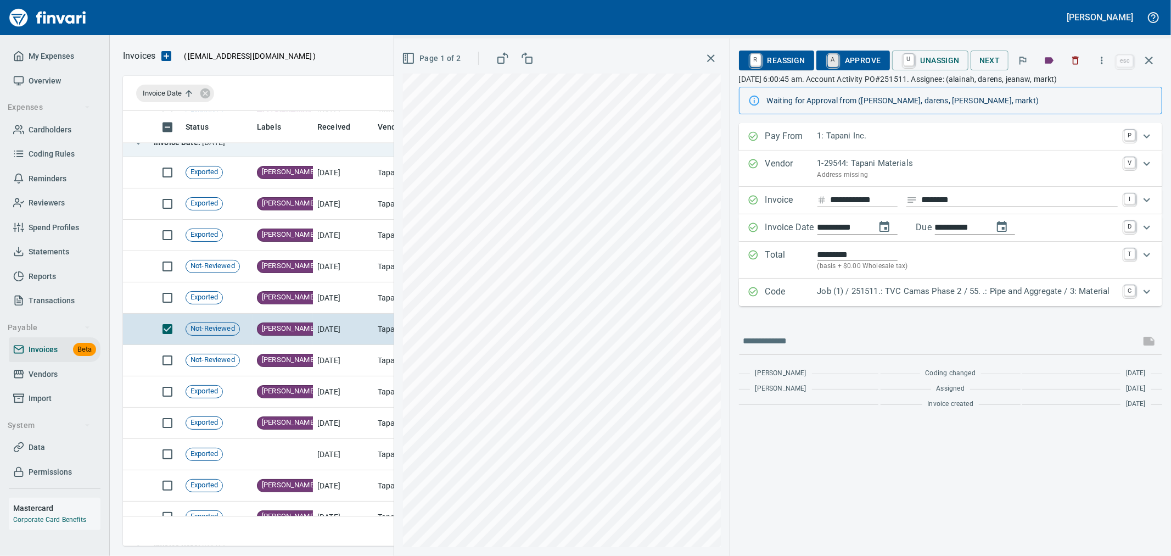 This screenshot has width=1171, height=556. What do you see at coordinates (791, 292) in the screenshot?
I see `p: Code` at bounding box center [791, 292].